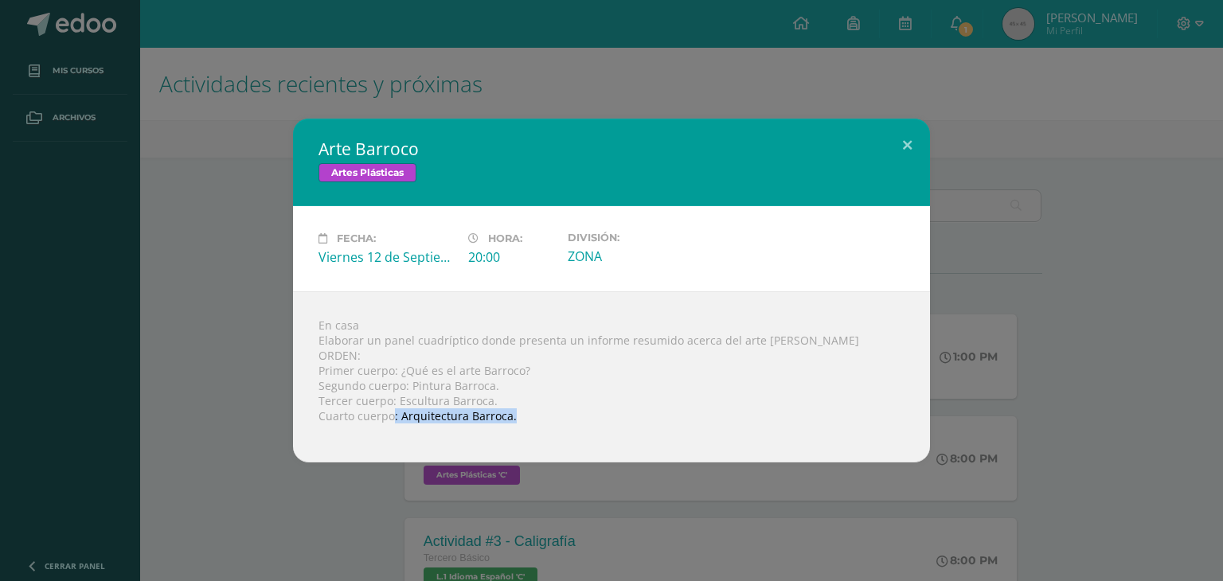 The width and height of the screenshot is (1223, 581). What do you see at coordinates (367, 173) in the screenshot?
I see `span: Artes Plásticas` at bounding box center [367, 173].